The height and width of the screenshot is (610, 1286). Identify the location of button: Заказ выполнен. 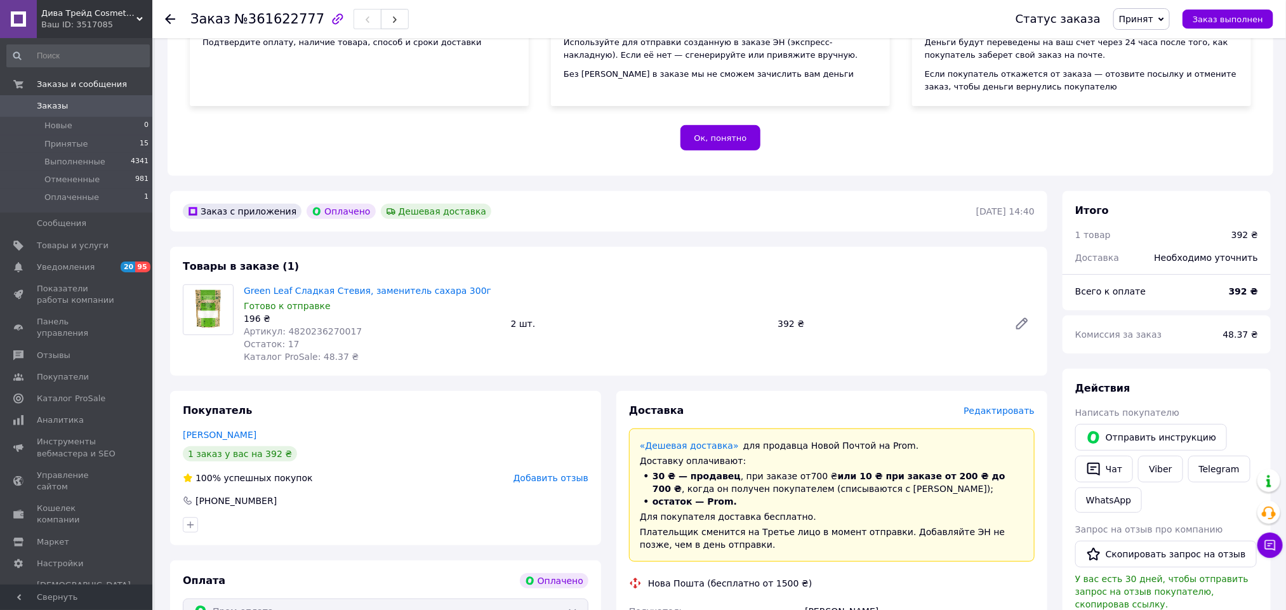
(1228, 19).